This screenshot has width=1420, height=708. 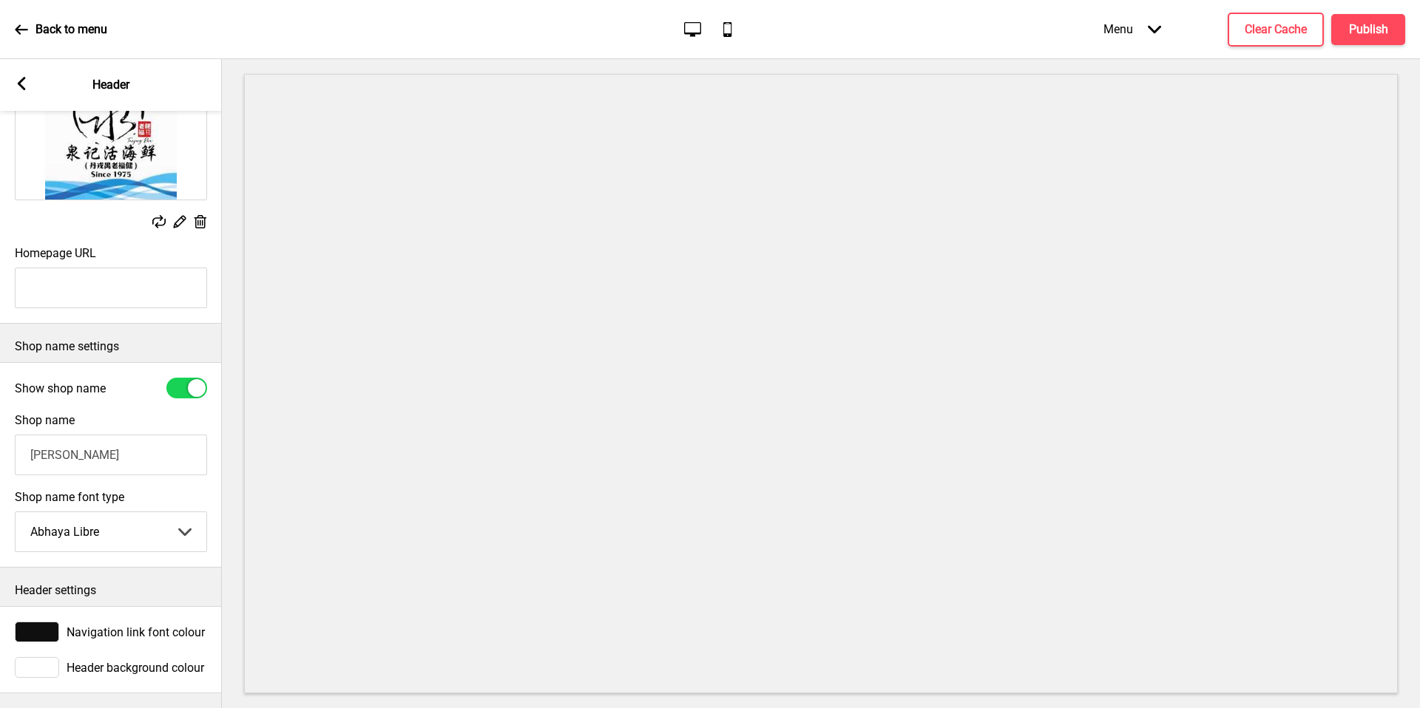 What do you see at coordinates (135, 632) in the screenshot?
I see `span: Navigation link font colour` at bounding box center [135, 632].